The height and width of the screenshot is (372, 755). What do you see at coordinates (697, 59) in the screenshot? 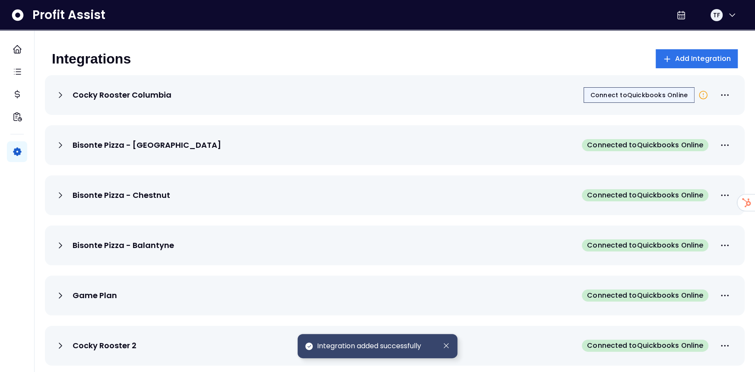
I see `button: Add Integration` at bounding box center [697, 59].